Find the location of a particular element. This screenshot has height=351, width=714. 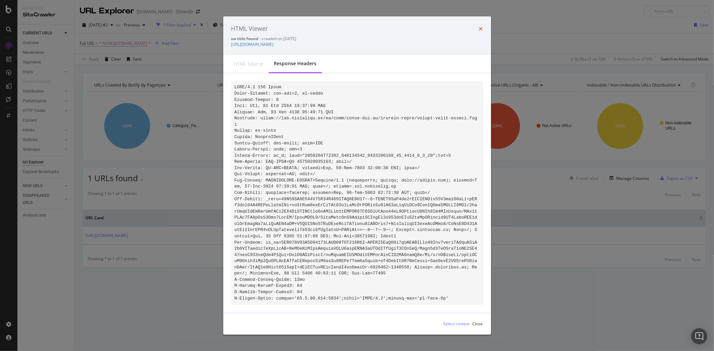

div: HTML Viewer is located at coordinates (250, 29).